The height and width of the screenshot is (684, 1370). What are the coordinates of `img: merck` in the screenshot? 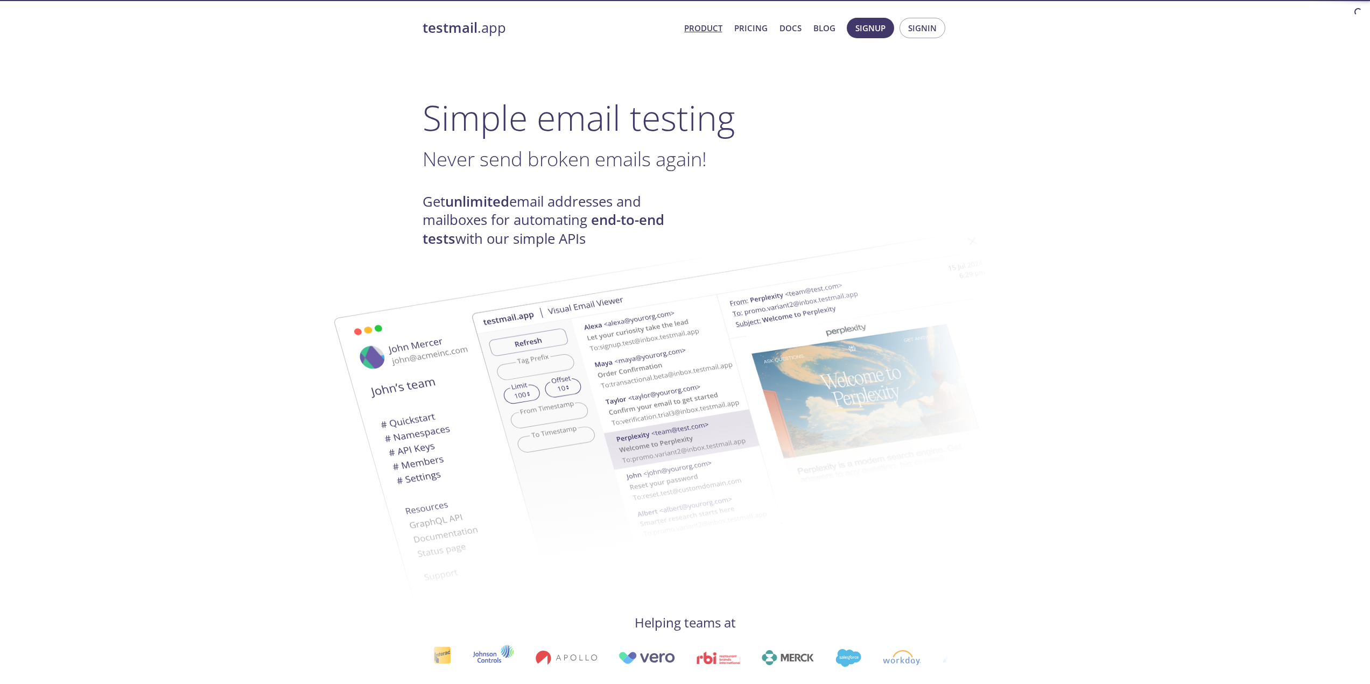 It's located at (787, 658).